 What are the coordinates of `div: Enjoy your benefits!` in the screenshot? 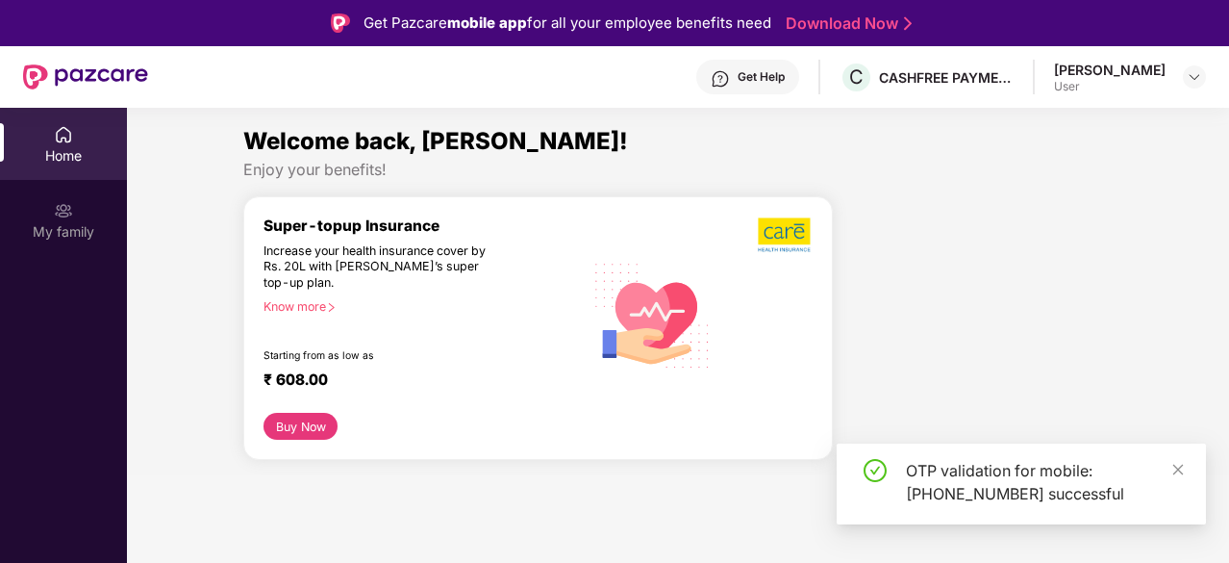 It's located at (678, 169).